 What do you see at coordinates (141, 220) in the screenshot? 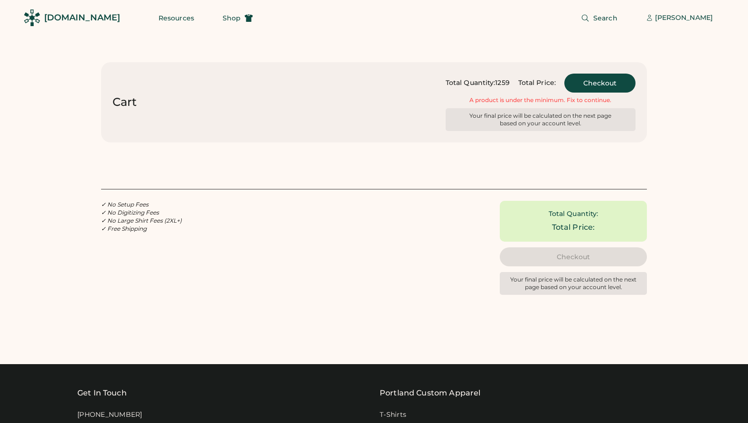
I see `em: ✓ No Large Shirt Fees (2XL+)` at bounding box center [141, 220].